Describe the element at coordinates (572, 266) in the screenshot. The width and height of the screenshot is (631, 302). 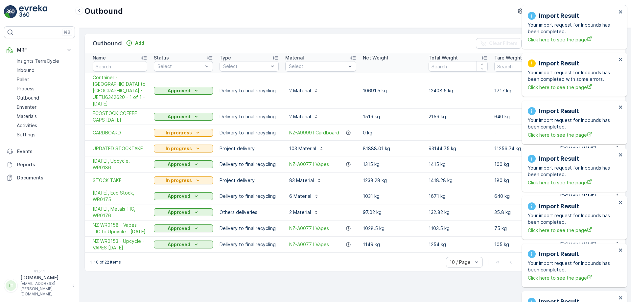
I see `p: Your import request for Inbounds has been completed.` at that location.